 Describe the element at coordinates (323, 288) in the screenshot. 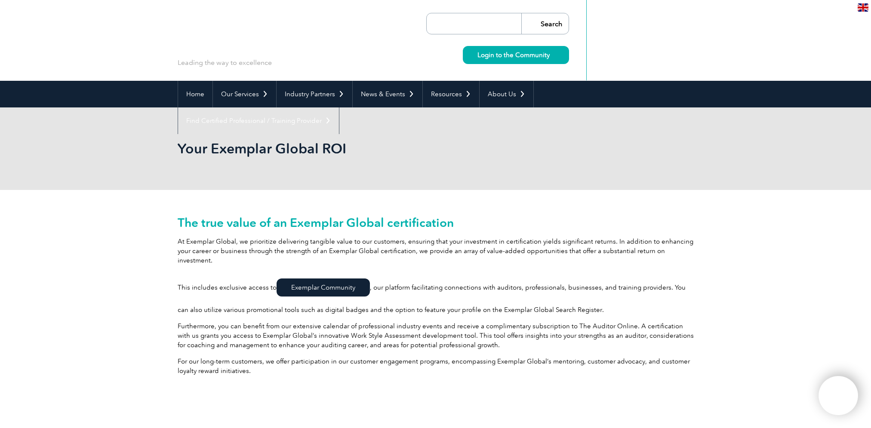

I see `a: Exemplar Community` at that location.